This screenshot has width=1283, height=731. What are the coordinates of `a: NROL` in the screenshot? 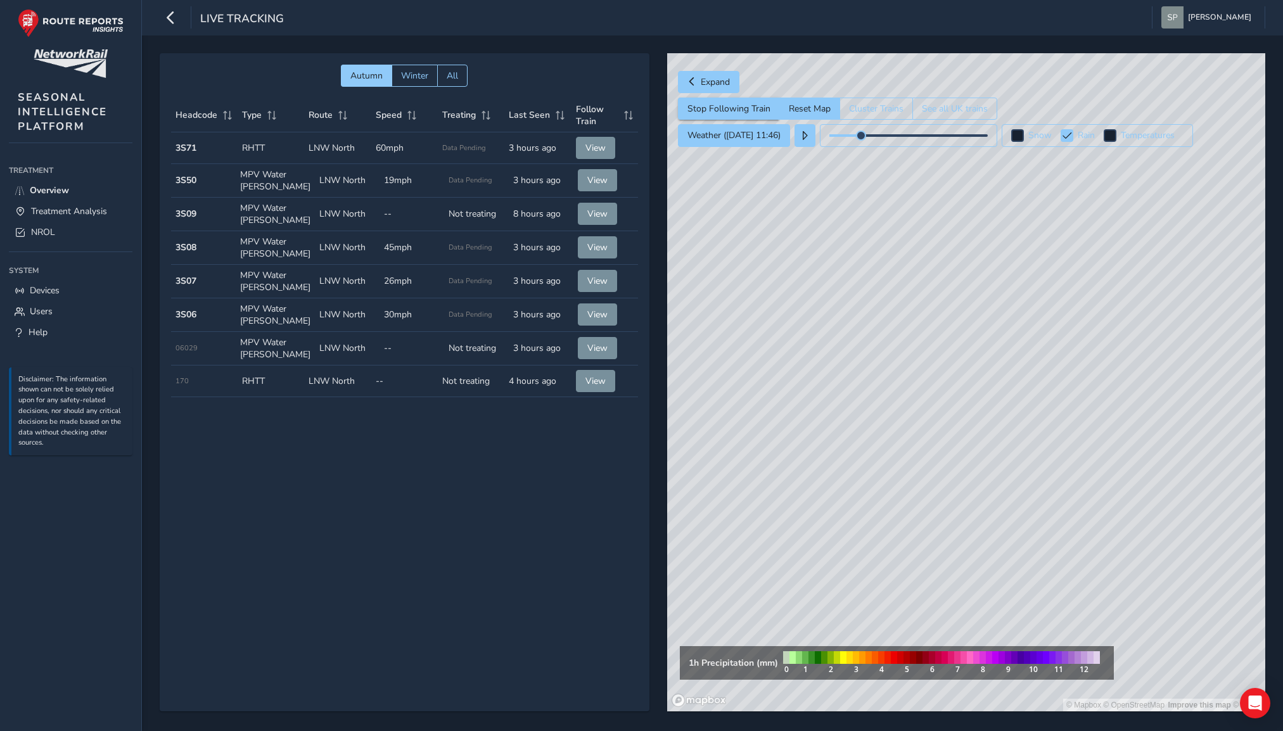 It's located at (70, 232).